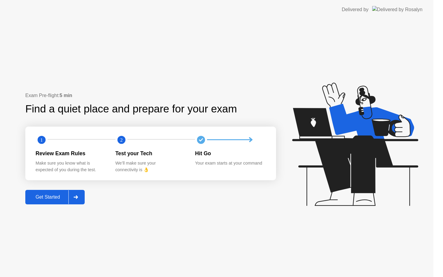  What do you see at coordinates (121, 139) in the screenshot?
I see `text: 2` at bounding box center [121, 139].